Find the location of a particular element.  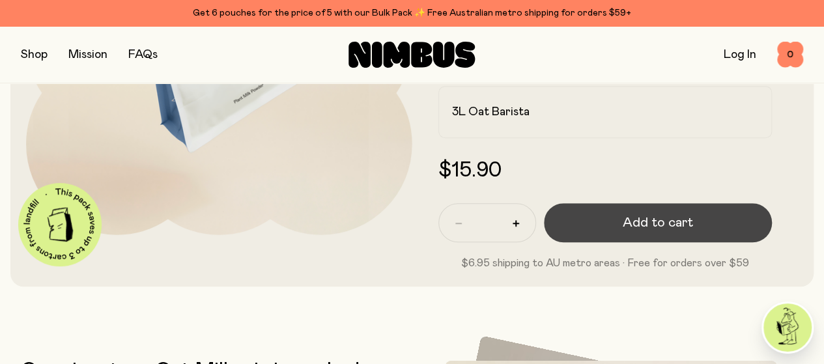

span: 0 is located at coordinates (790, 55).